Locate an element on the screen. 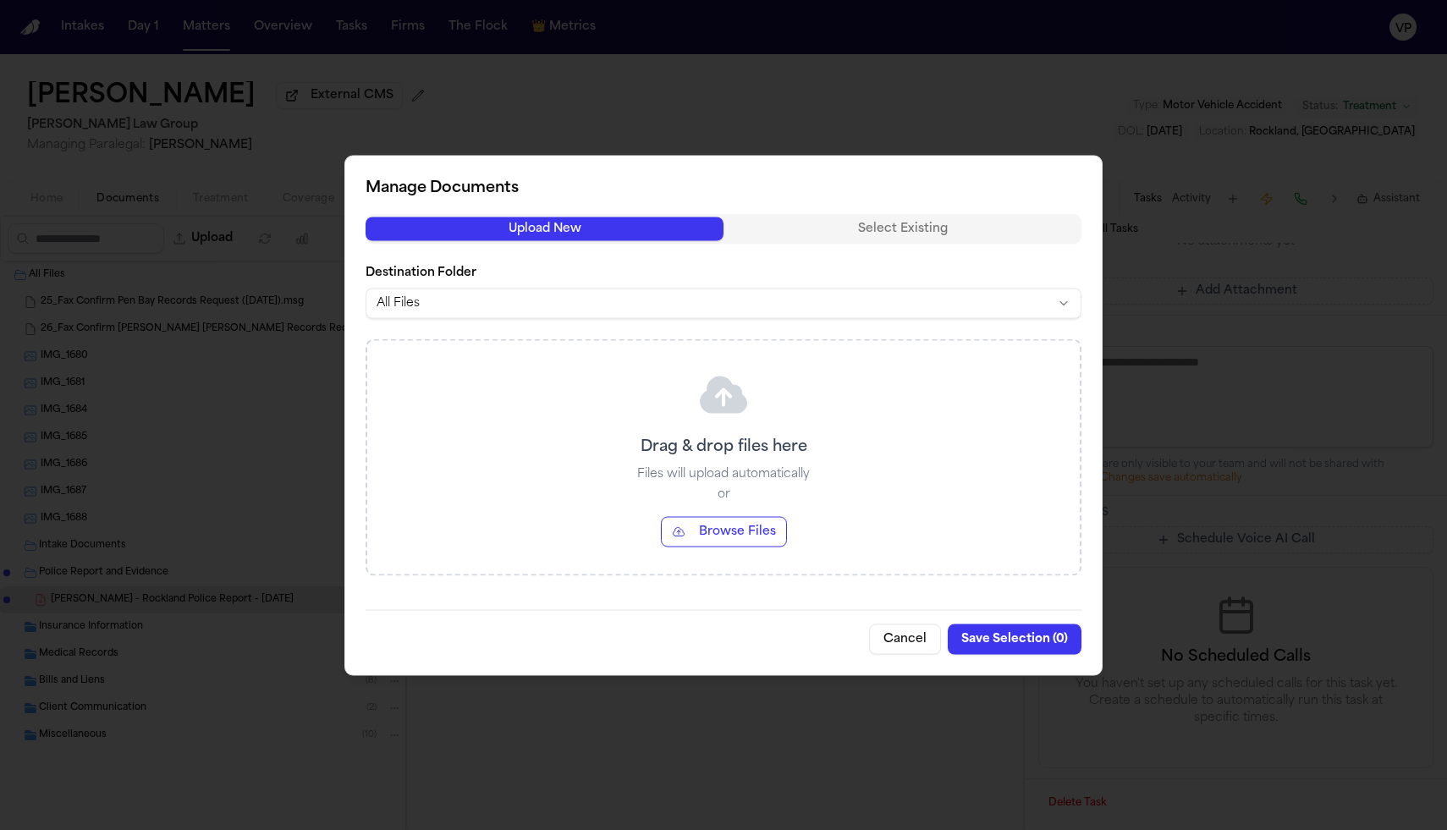 The width and height of the screenshot is (1447, 830). button: Browse Files is located at coordinates (724, 531).